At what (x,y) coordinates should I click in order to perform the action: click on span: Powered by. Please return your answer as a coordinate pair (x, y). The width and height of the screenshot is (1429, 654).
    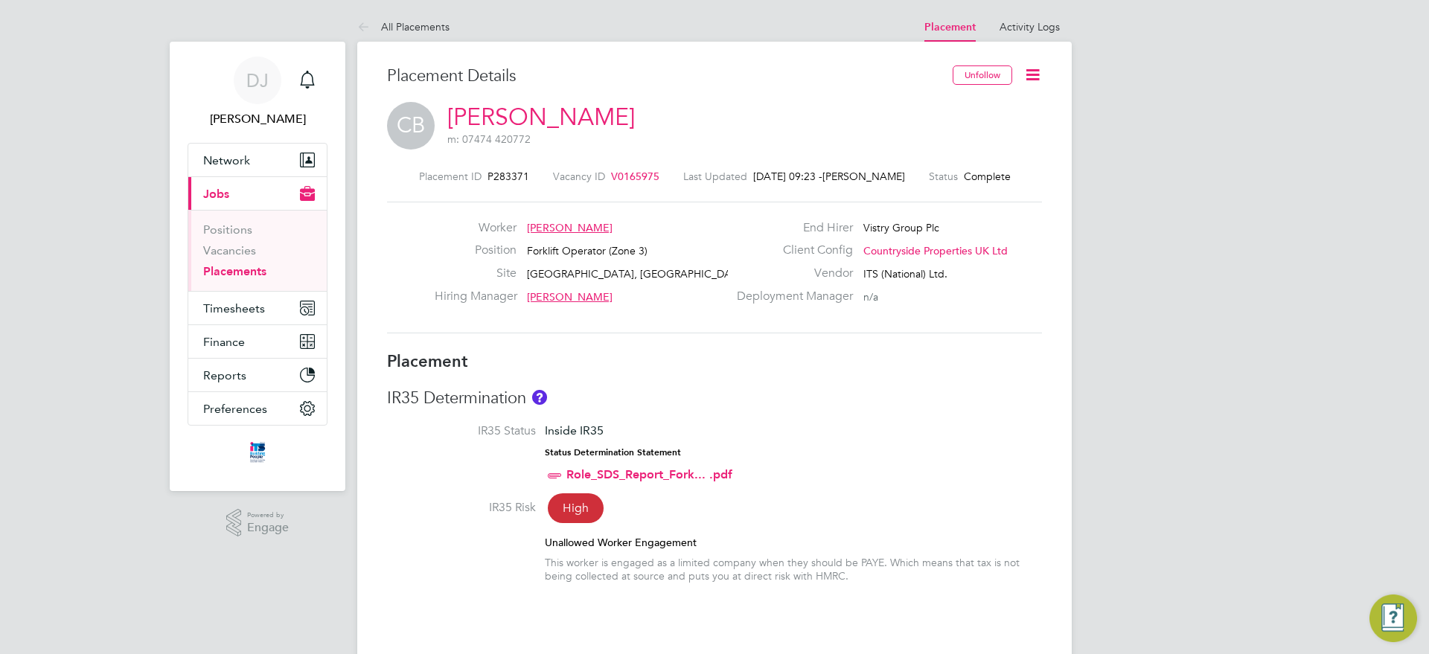
    Looking at the image, I should click on (268, 515).